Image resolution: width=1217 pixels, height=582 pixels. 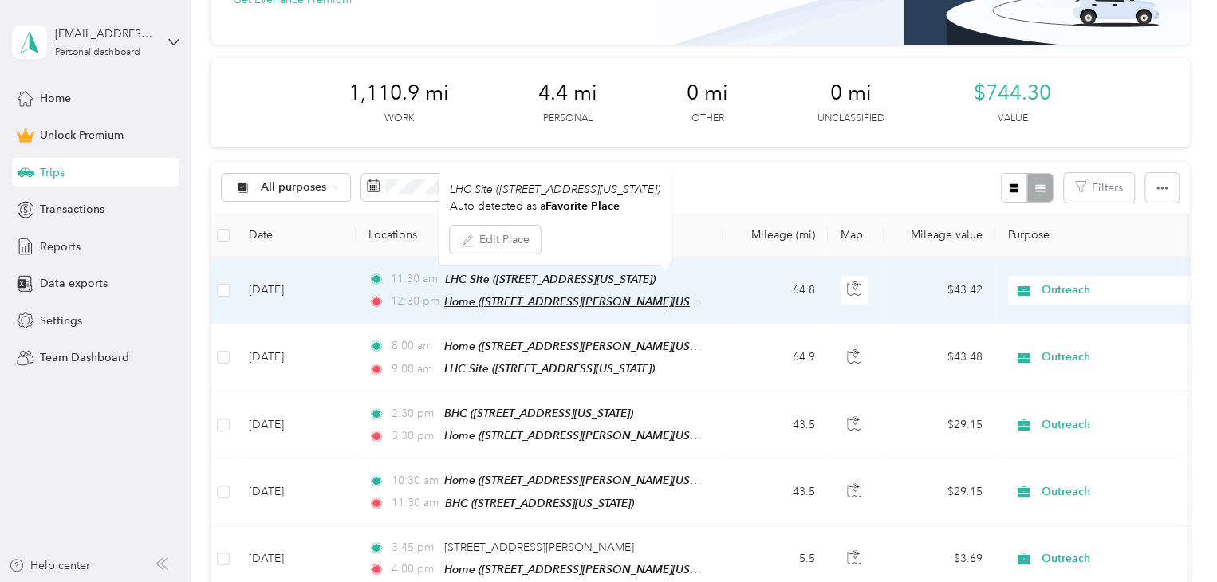 What do you see at coordinates (413, 481) in the screenshot?
I see `span: 10:30 am` at bounding box center [413, 481].